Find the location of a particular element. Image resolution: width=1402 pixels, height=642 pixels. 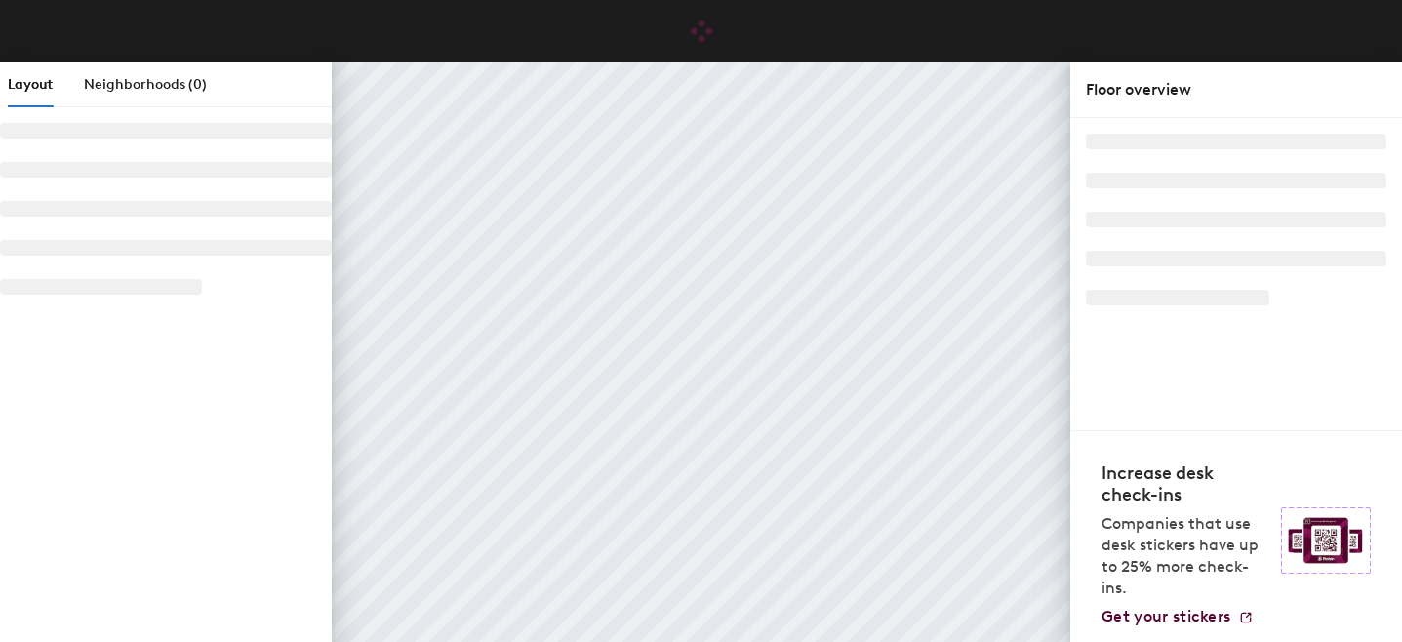

p: Companies that use desk stickers have up to 25% more check-ins. is located at coordinates (1186, 556).